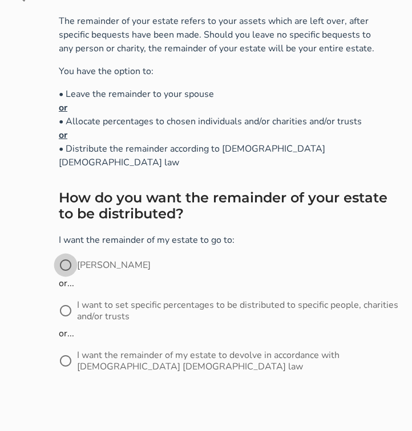  Describe the element at coordinates (219, 35) in the screenshot. I see `p: The remainder of your estate refers to your assets which are left over, after specific bequests h...` at that location.